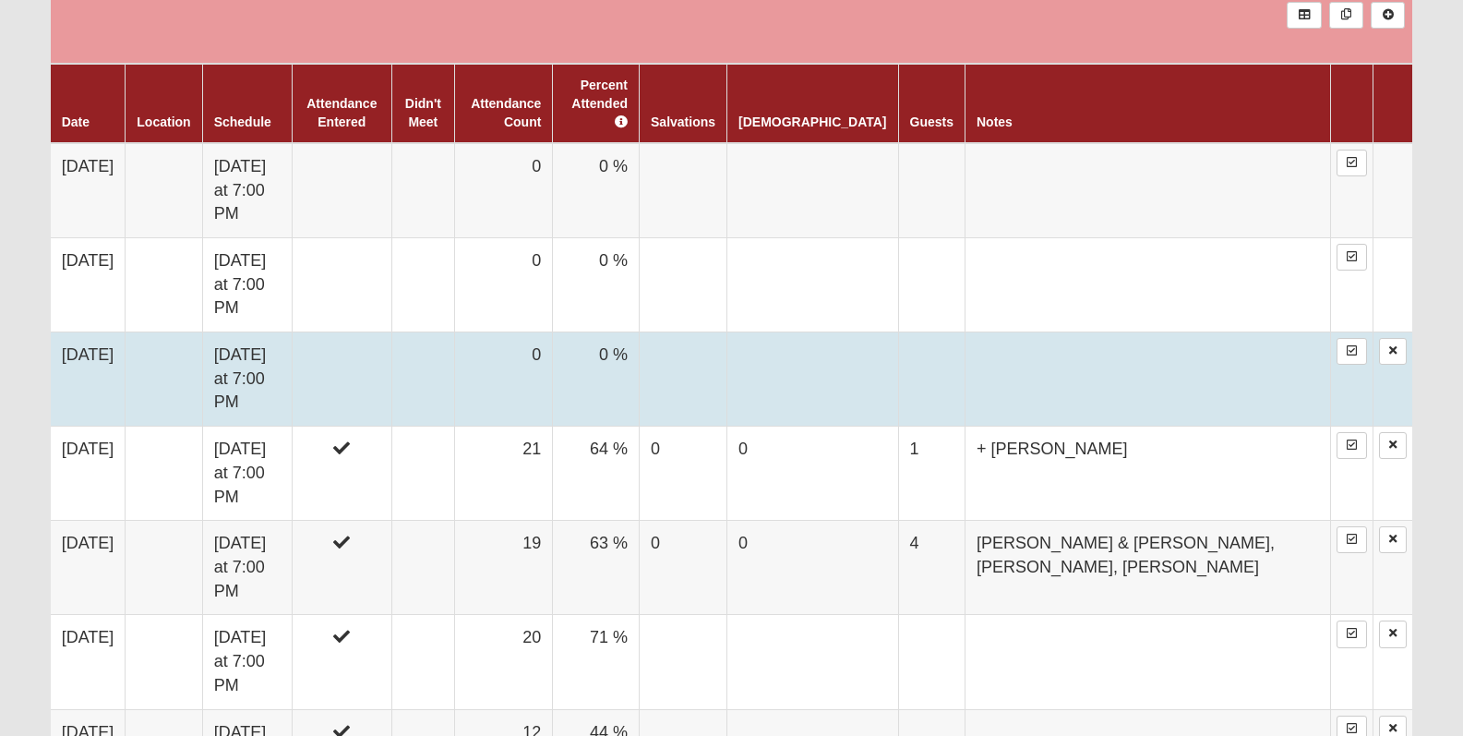 The height and width of the screenshot is (736, 1463). Describe the element at coordinates (599, 103) in the screenshot. I see `a: Percent Attended` at that location.